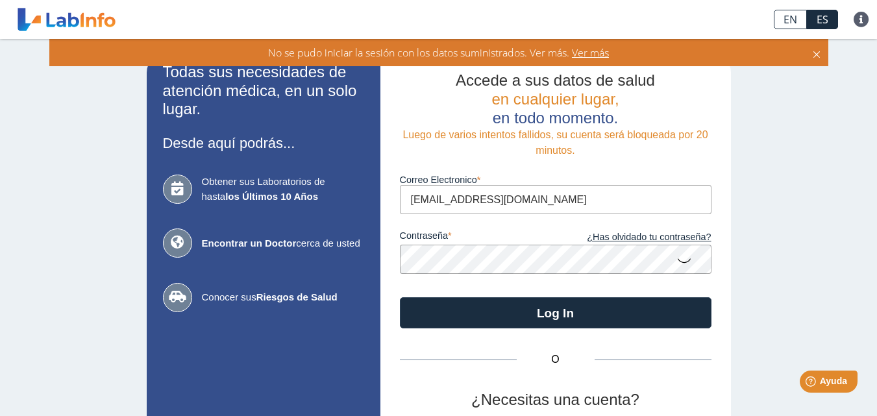 The height and width of the screenshot is (416, 877). What do you see at coordinates (249, 243) in the screenshot?
I see `b: Encontrar un Doctor` at bounding box center [249, 243].